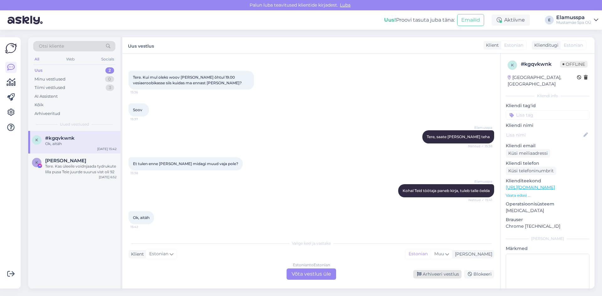 This screenshot has width=602, height=296. Describe the element at coordinates (480, 200) in the screenshot. I see `span: Nähtud ✓ 15:41` at that location.